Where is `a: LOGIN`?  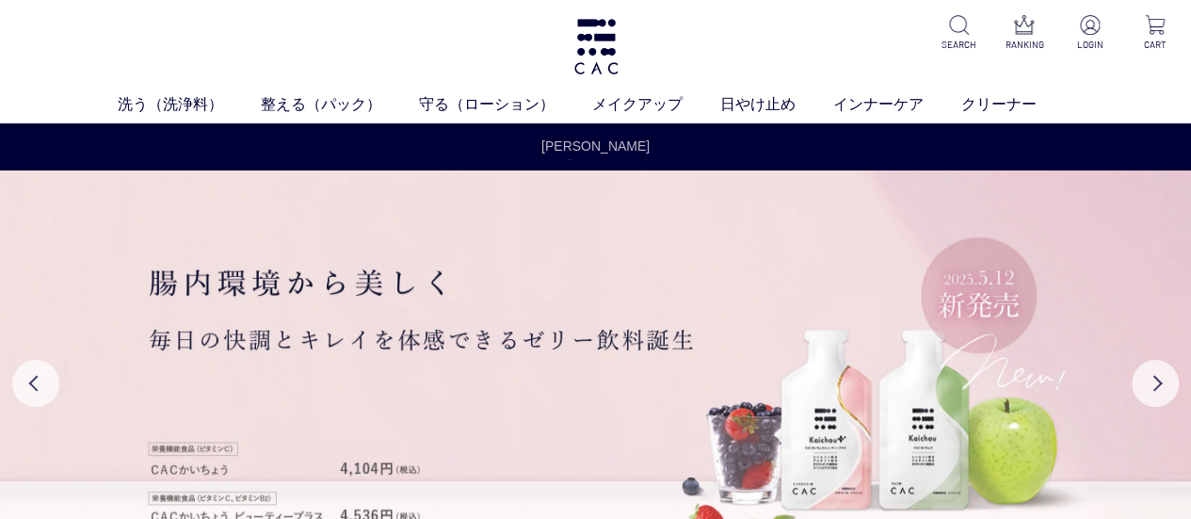
a: LOGIN is located at coordinates (1089, 33).